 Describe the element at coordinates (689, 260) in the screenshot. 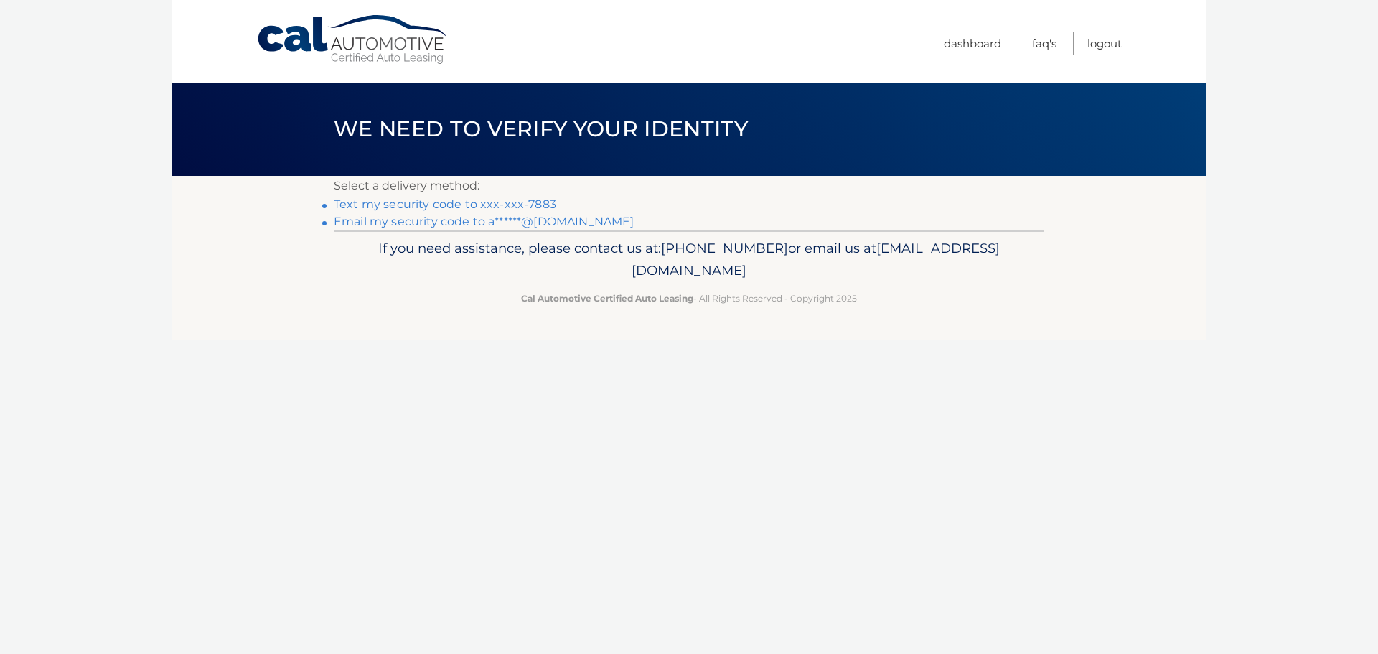

I see `p: If you need assistance, please contact us at: or email us at` at that location.